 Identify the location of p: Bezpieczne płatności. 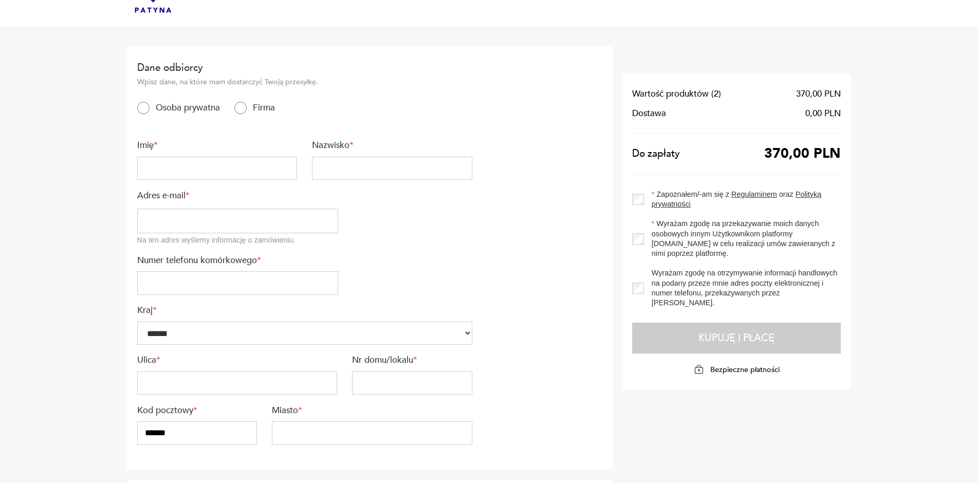
(745, 370).